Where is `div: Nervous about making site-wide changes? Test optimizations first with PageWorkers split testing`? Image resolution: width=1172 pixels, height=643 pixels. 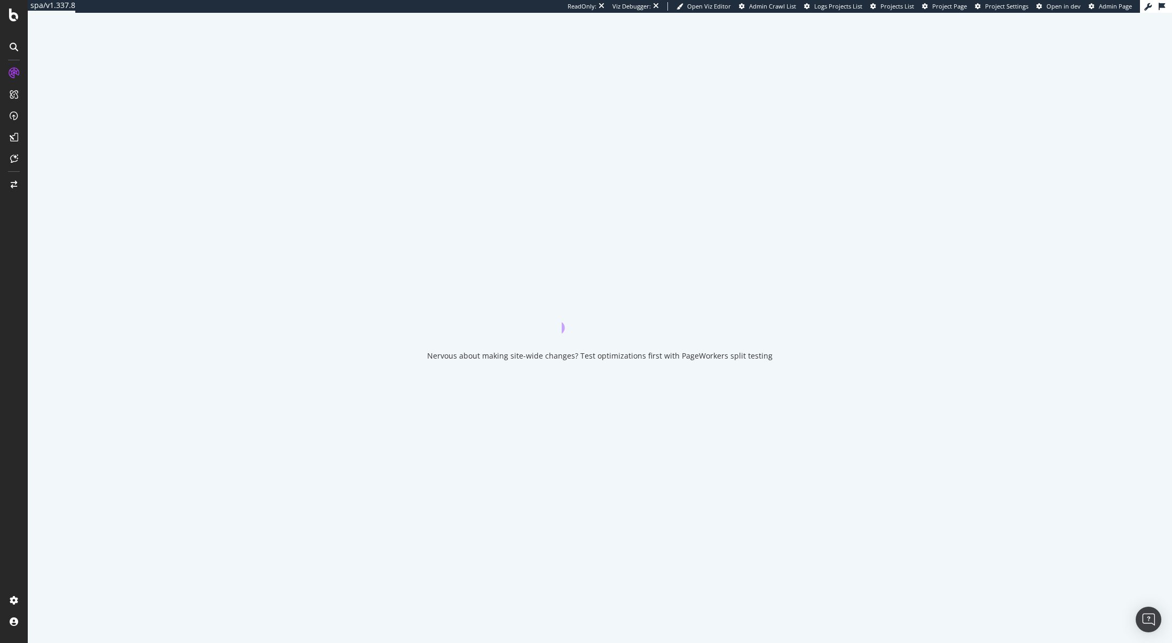
div: Nervous about making site-wide changes? Test optimizations first with PageWorkers split testing is located at coordinates (599, 356).